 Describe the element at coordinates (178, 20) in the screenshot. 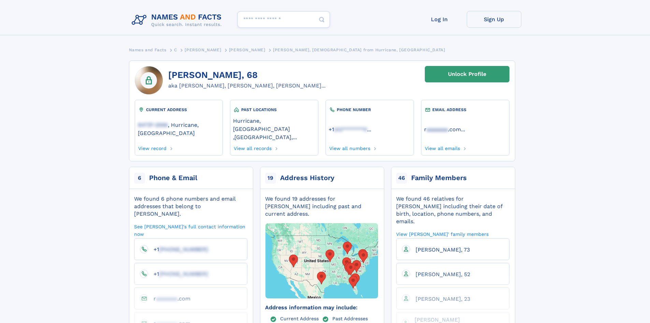

I see `img: Logo Names and Facts` at that location.